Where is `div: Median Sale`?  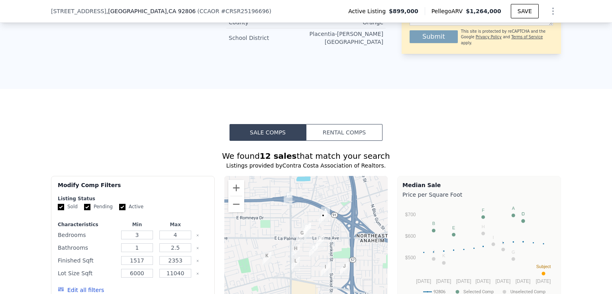
div: Median Sale is located at coordinates (479, 185).